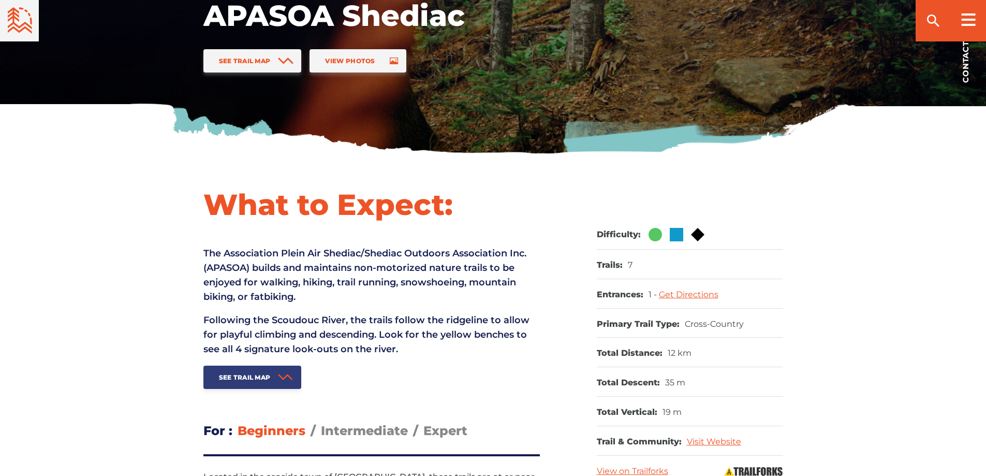  What do you see at coordinates (350, 61) in the screenshot?
I see `span: View Photos` at bounding box center [350, 61].